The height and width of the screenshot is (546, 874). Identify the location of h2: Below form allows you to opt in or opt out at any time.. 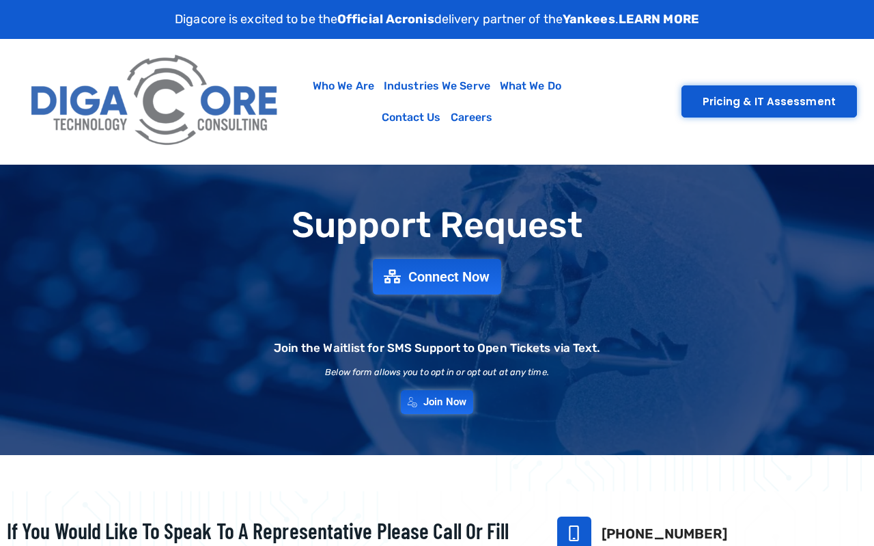
(437, 372).